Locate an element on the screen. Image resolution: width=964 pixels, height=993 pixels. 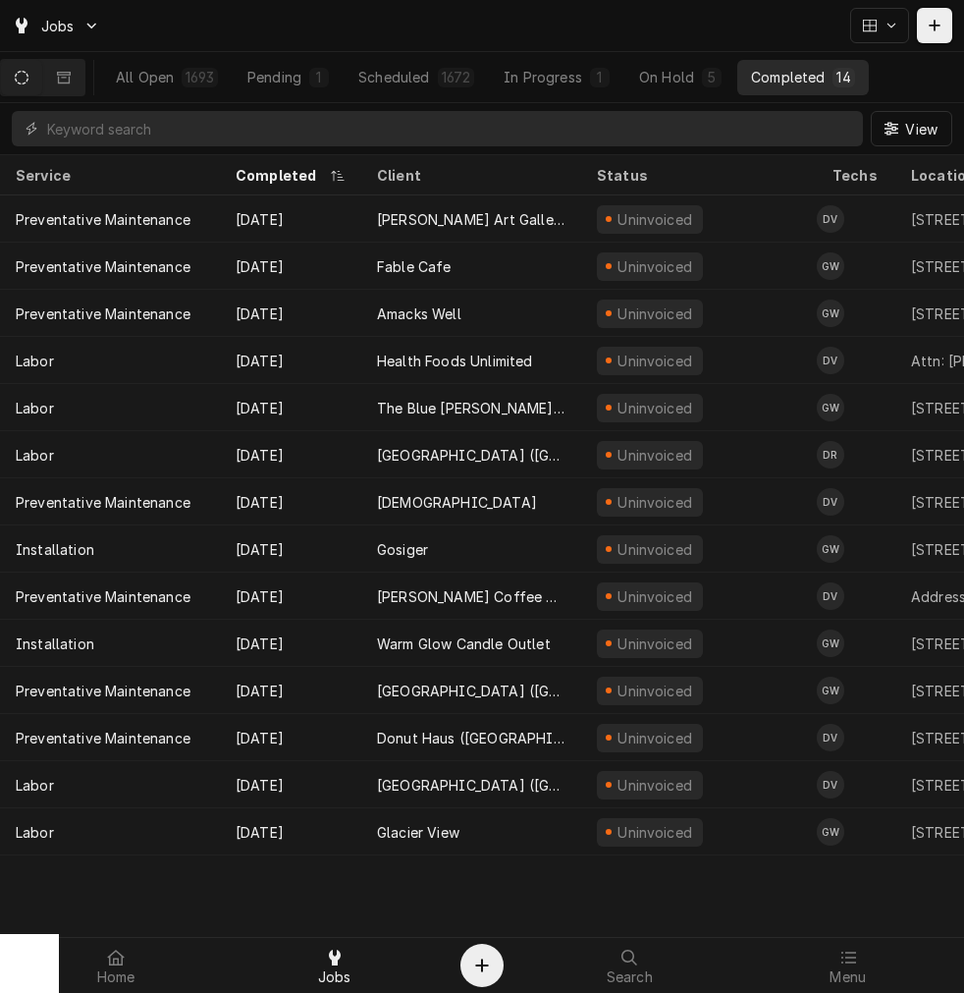
div: In Progress is located at coordinates (543, 77).